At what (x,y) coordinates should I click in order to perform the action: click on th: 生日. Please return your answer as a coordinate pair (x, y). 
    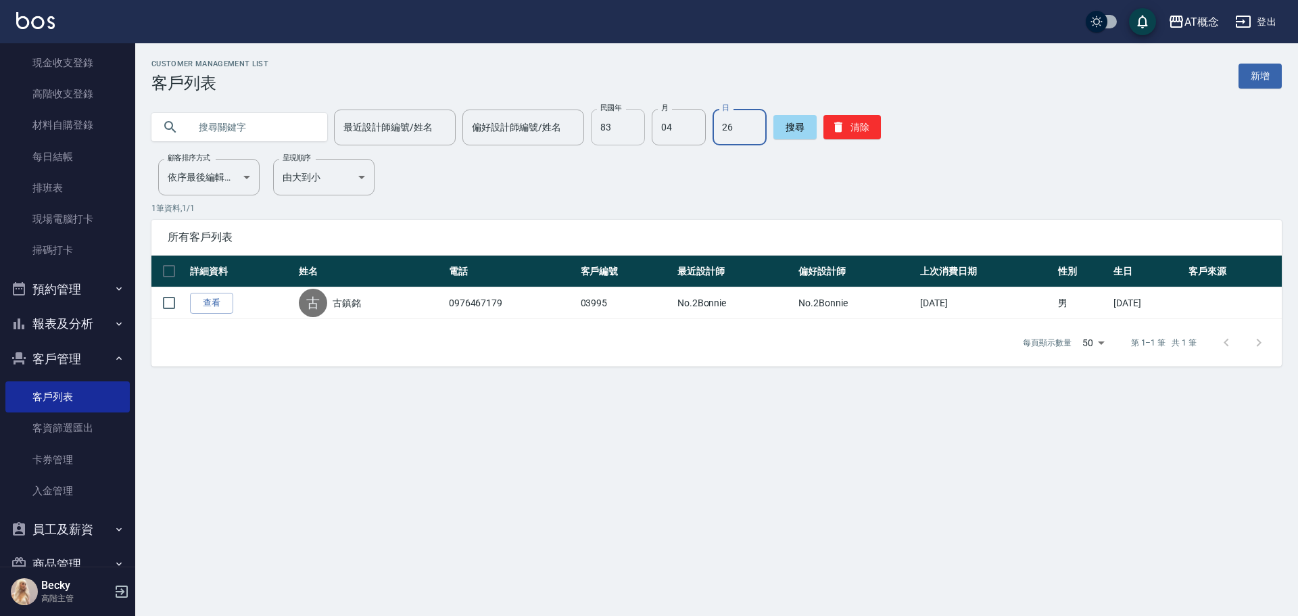
    Looking at the image, I should click on (1147, 271).